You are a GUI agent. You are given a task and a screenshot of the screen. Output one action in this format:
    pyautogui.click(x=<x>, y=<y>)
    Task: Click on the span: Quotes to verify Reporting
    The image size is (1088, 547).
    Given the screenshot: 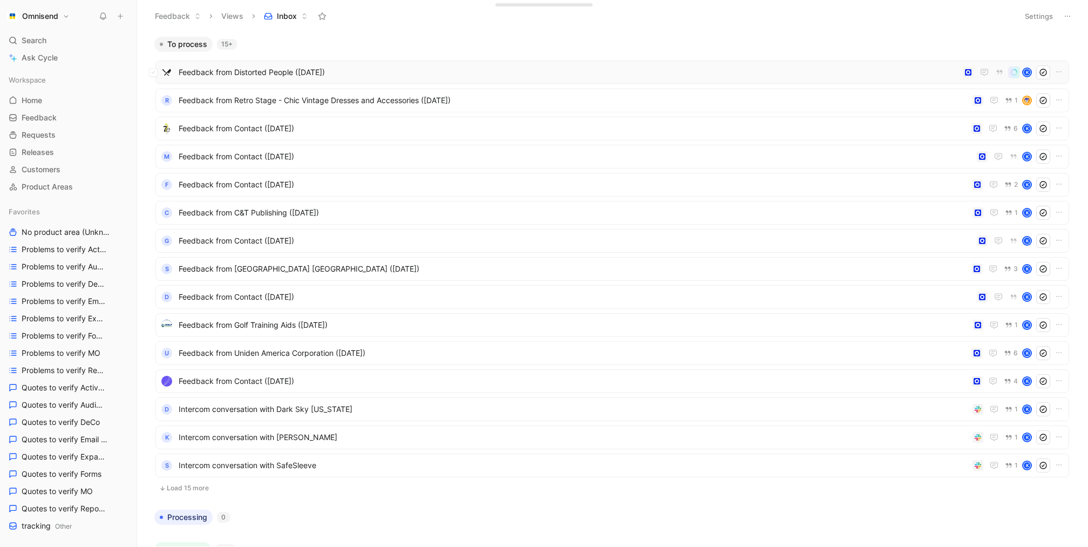 What is the action you would take?
    pyautogui.click(x=64, y=508)
    